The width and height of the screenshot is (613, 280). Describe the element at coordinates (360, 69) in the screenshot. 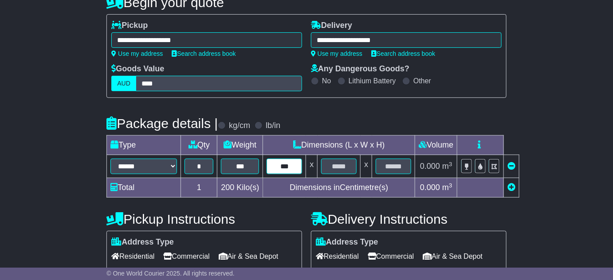

I see `label: Any Dangerous Goods?` at that location.